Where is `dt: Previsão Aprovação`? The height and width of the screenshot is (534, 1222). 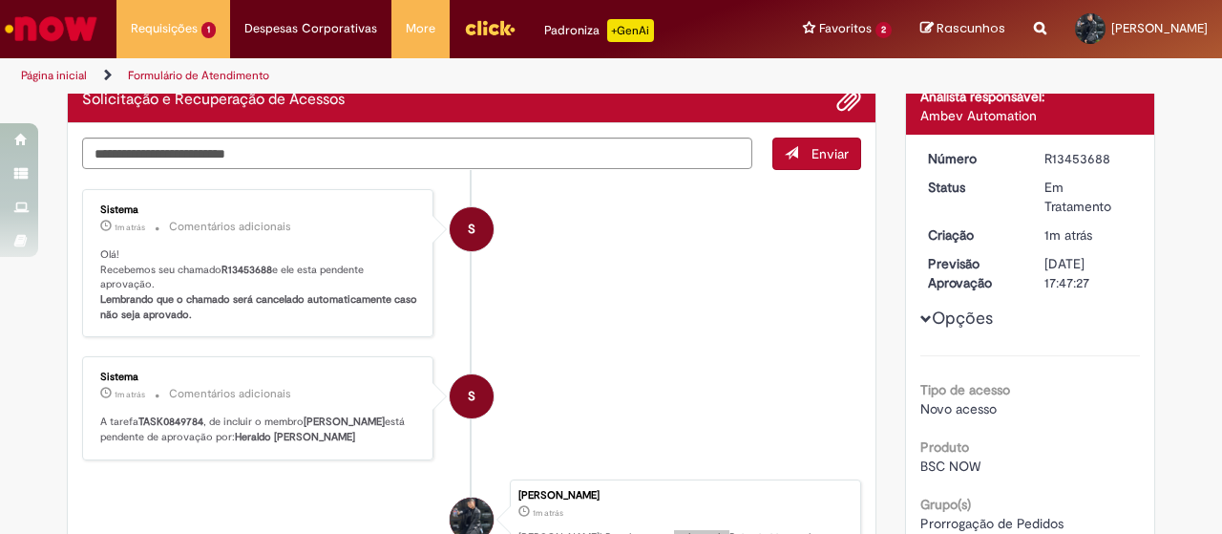 dt: Previsão Aprovação is located at coordinates (972, 273).